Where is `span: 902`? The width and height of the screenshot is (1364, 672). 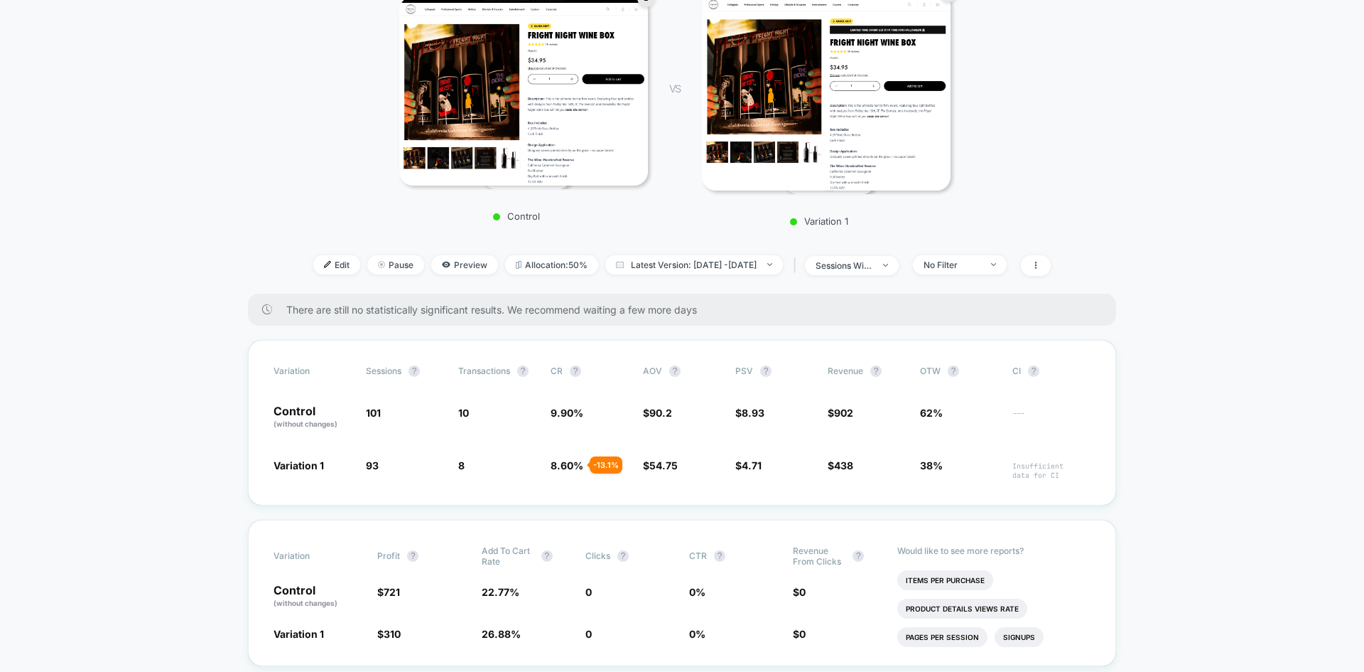
span: 902 is located at coordinates (844, 412).